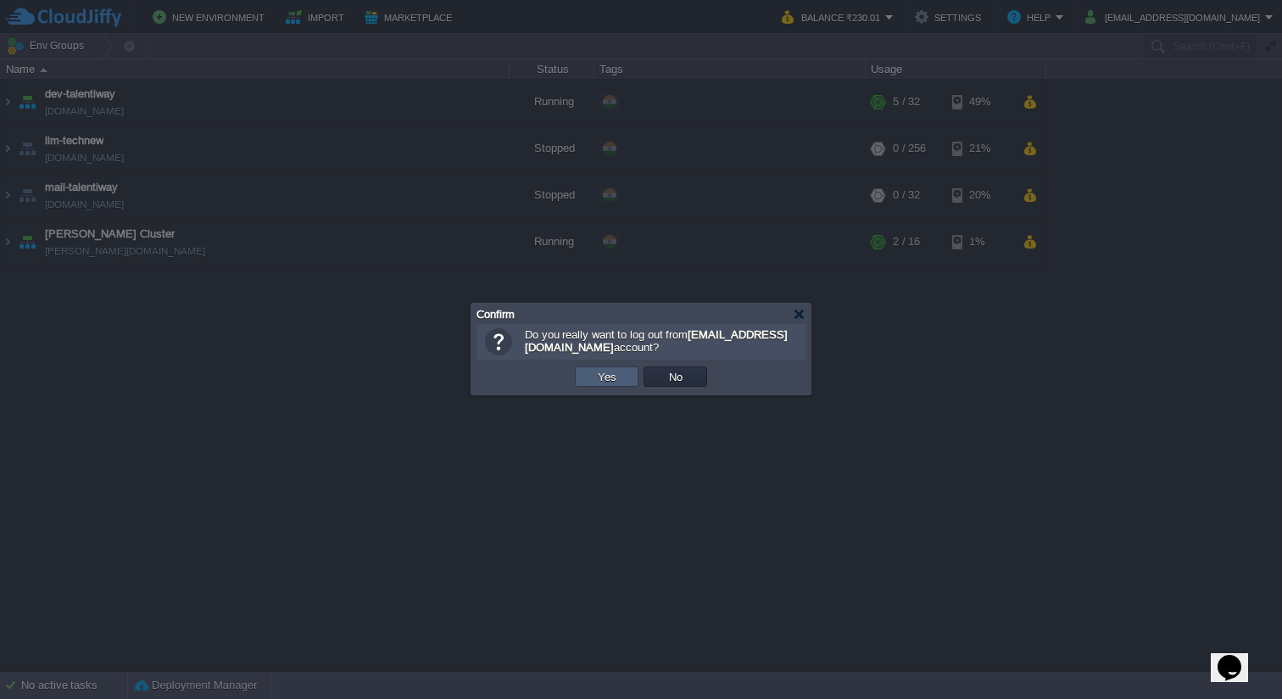  I want to click on span: Do you really want to log out from account?, so click(656, 341).